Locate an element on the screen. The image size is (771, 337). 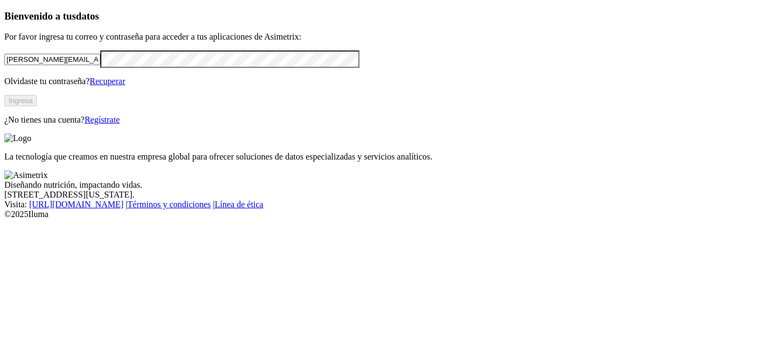
img: Logo is located at coordinates (18, 138).